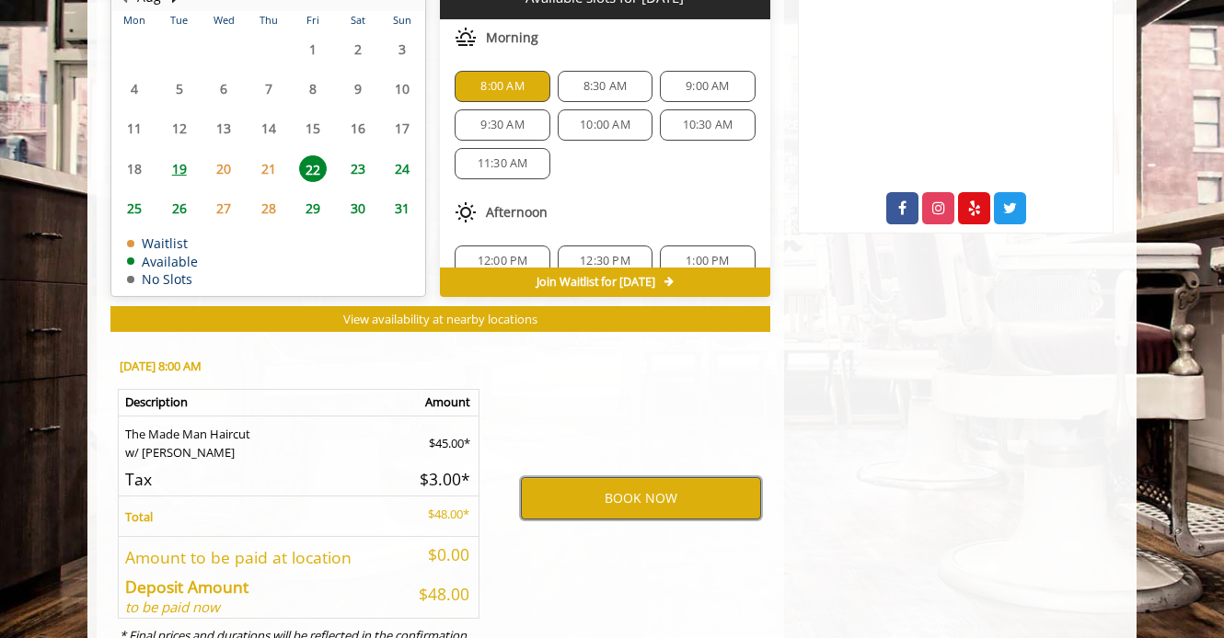 Image resolution: width=1224 pixels, height=638 pixels. What do you see at coordinates (134, 208) in the screenshot?
I see `td: Select day25` at bounding box center [134, 208].